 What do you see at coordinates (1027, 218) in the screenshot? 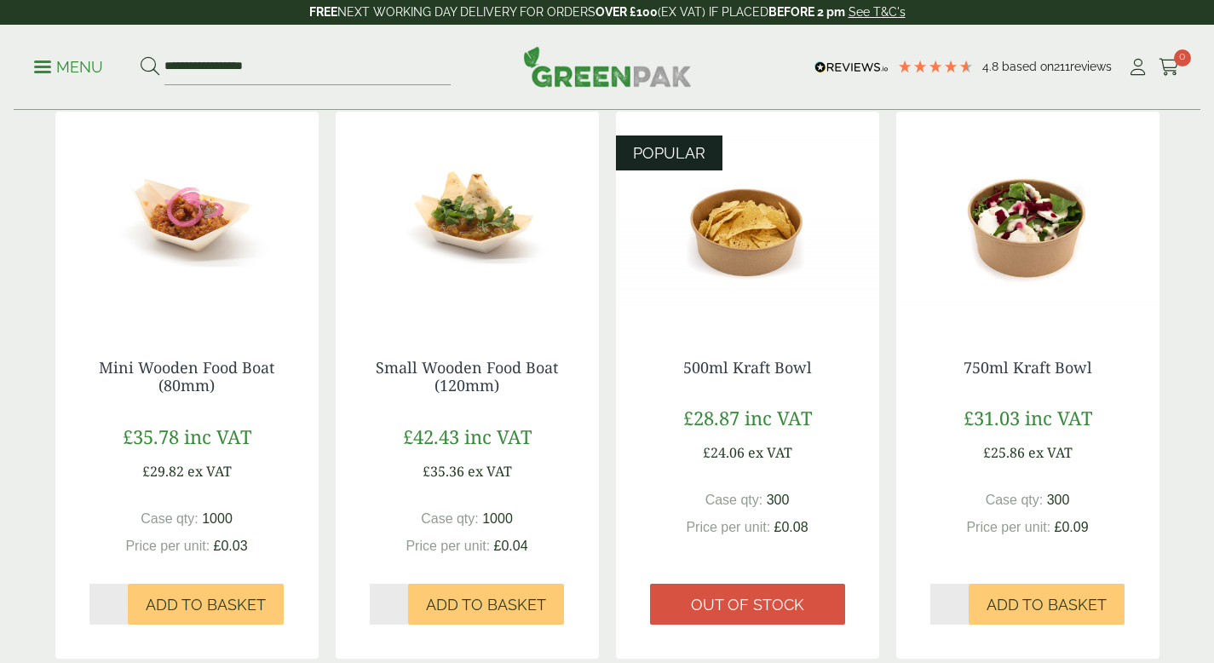
I see `img: Kraft Bowl 750ml with Goats Cheese Salad Open` at bounding box center [1027, 218].